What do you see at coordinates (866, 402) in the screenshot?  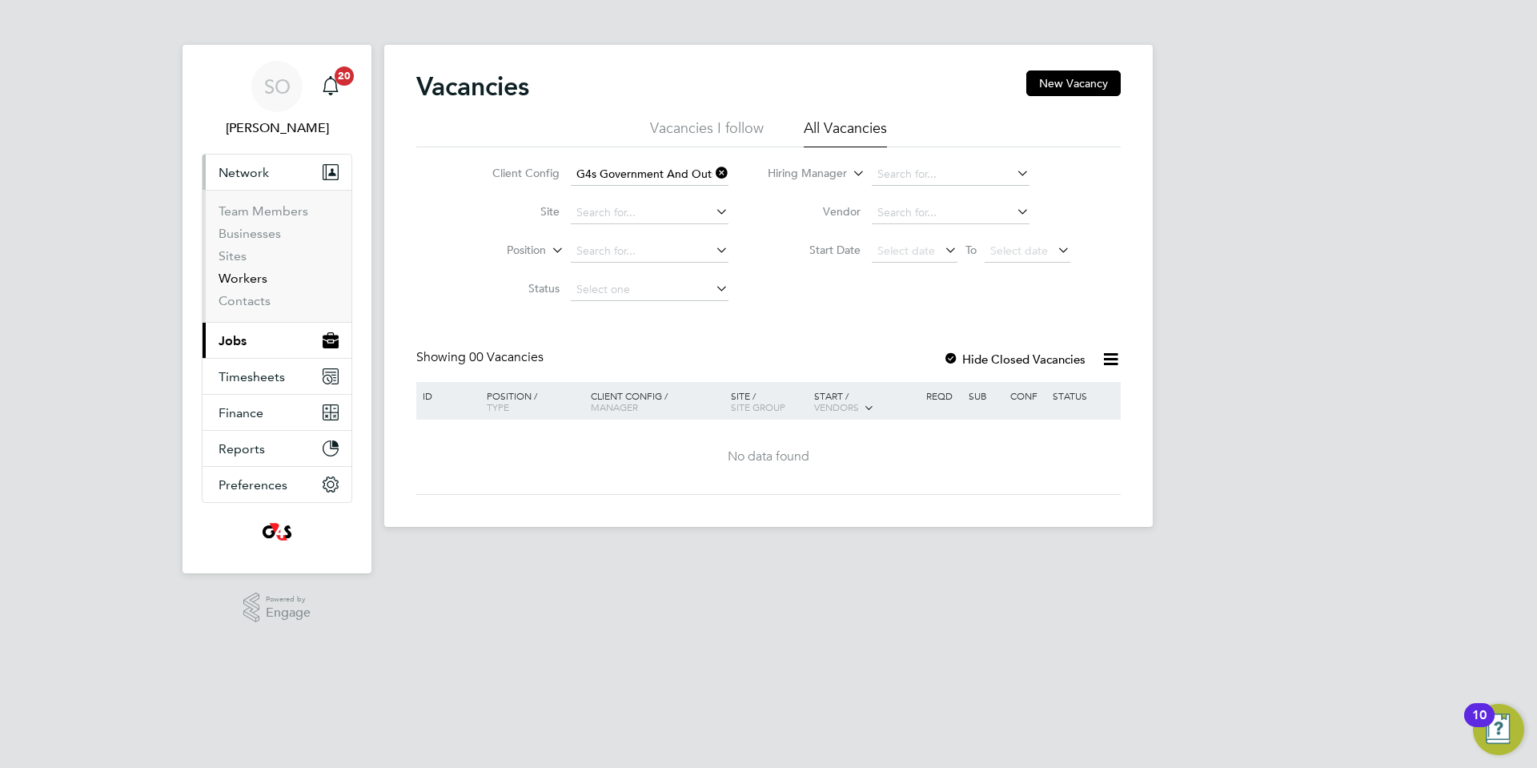 I see `div: Start /` at bounding box center [866, 402].